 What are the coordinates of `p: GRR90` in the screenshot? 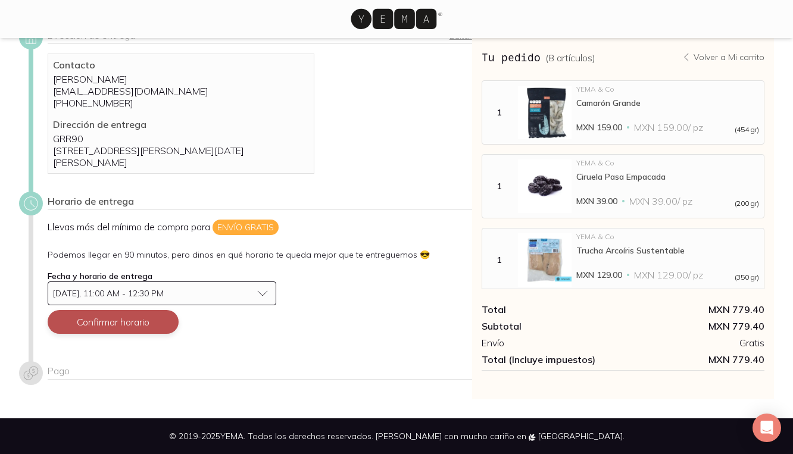 It's located at (181, 139).